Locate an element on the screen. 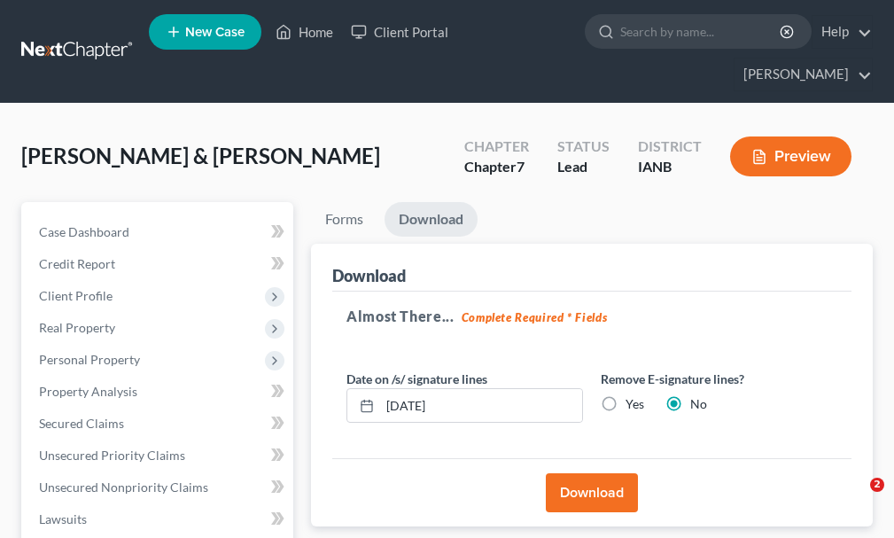 This screenshot has width=894, height=538. label: Date on /s/ signature lines is located at coordinates (416, 378).